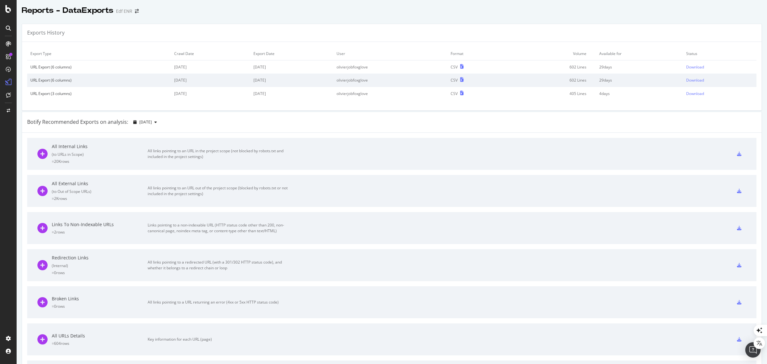 The image size is (767, 364). Describe the element at coordinates (124, 11) in the screenshot. I see `div: Edf ENR` at that location.